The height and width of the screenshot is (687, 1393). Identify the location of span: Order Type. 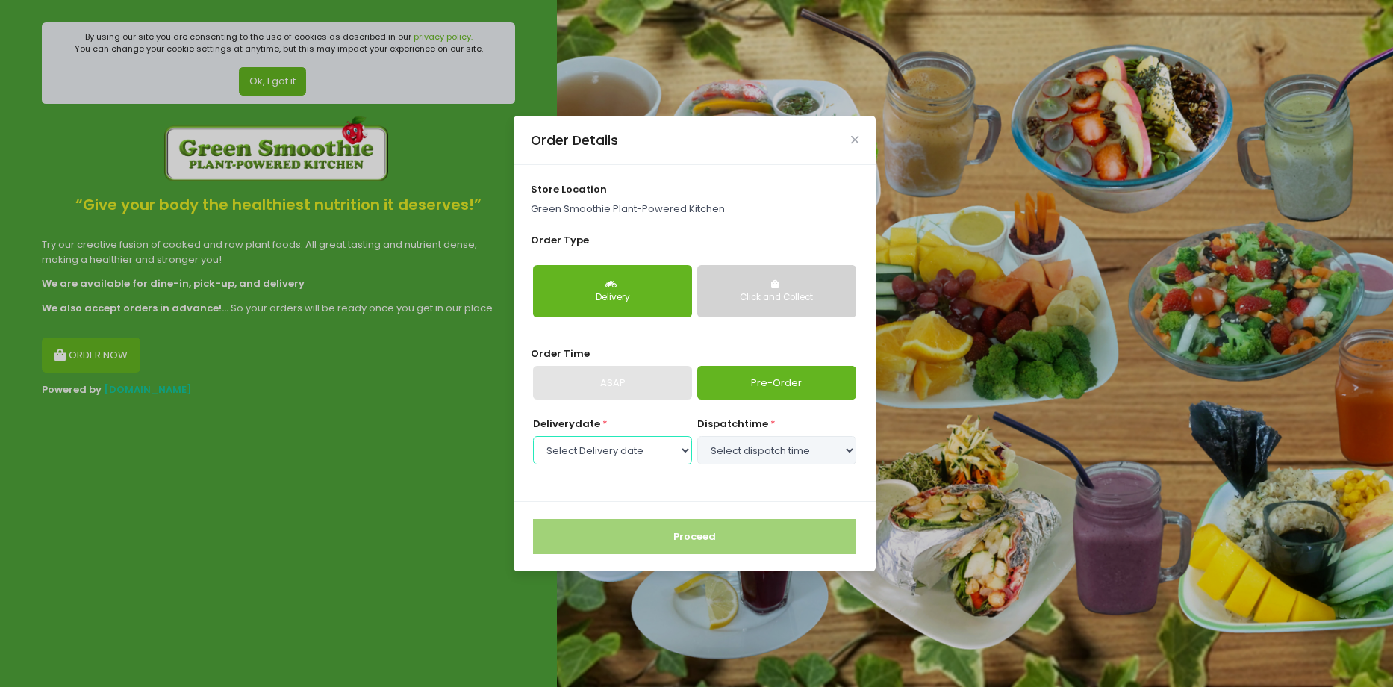
(560, 240).